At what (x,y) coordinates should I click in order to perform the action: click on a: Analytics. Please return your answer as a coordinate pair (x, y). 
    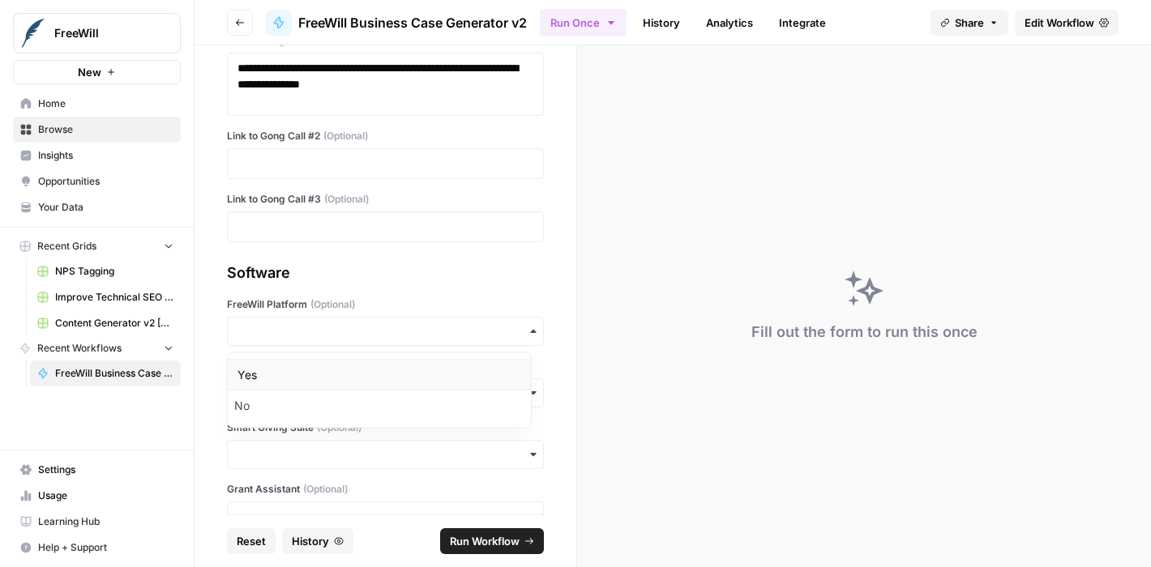
    Looking at the image, I should click on (730, 23).